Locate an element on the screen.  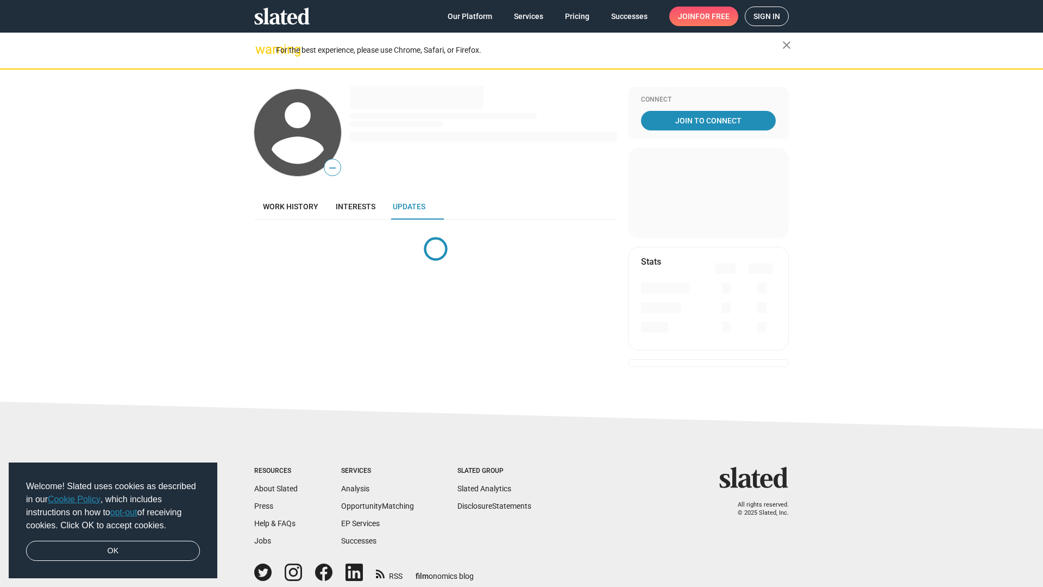
a: OpportunityMatching is located at coordinates (377, 506).